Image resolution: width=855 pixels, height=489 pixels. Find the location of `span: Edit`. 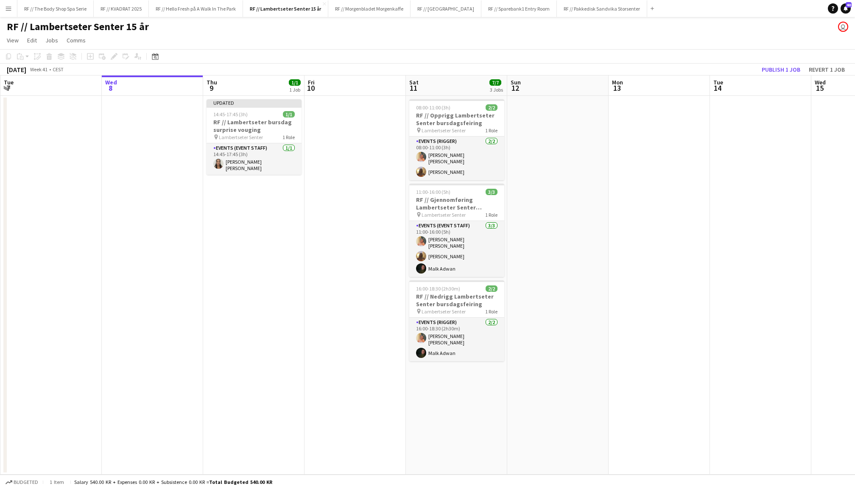

span: Edit is located at coordinates (32, 40).